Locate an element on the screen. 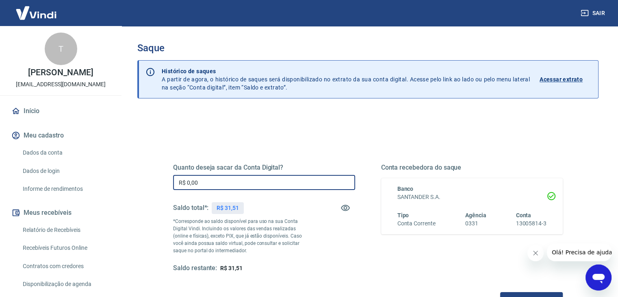  div: T is located at coordinates (61, 49).